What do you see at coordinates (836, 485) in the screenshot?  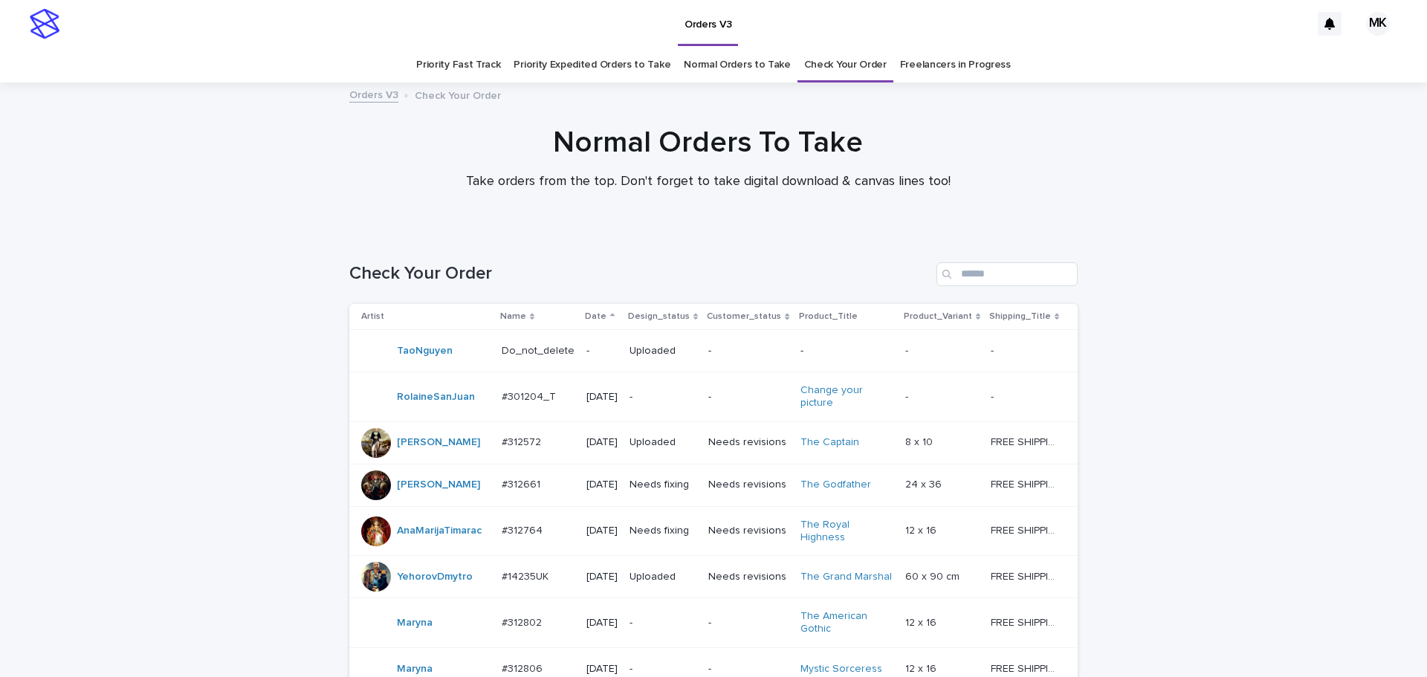 I see `a: The Godfather` at bounding box center [836, 485].